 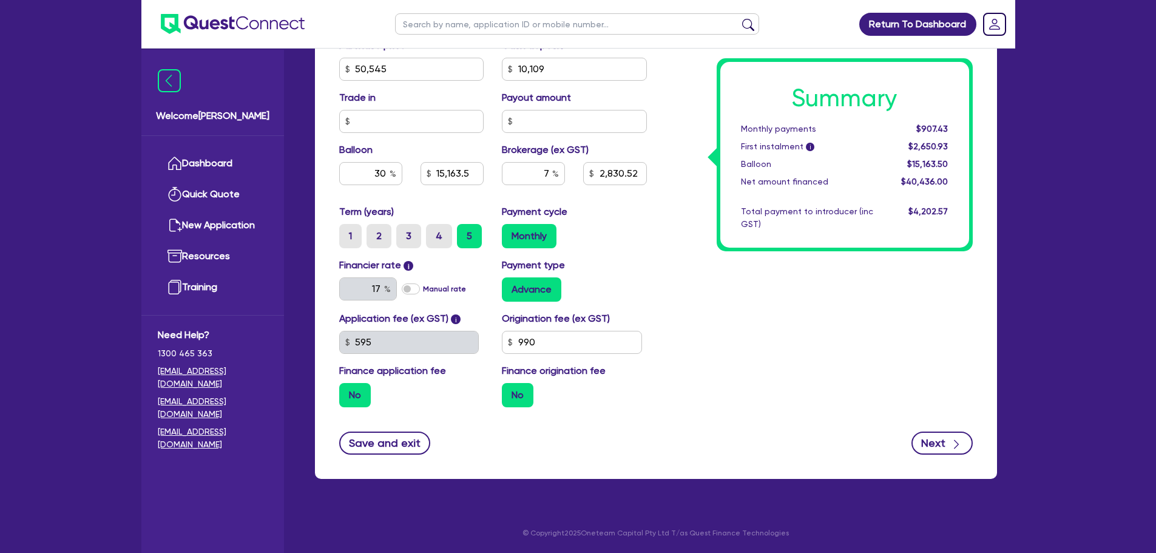 I want to click on button: Next, so click(x=941, y=443).